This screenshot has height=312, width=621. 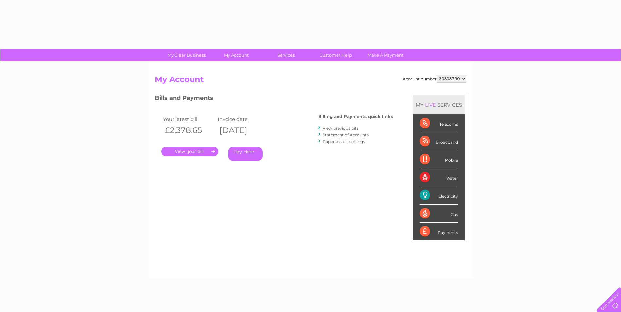 I want to click on div: Gas, so click(x=439, y=214).